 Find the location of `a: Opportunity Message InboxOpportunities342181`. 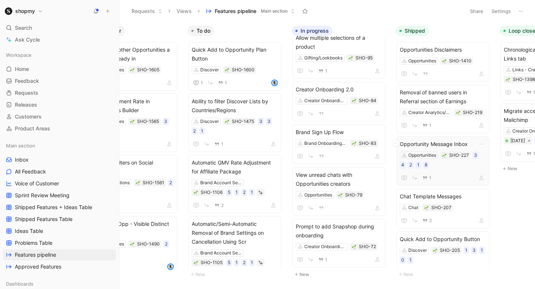

a: Opportunity Message InboxOpportunities342181 is located at coordinates (443, 161).